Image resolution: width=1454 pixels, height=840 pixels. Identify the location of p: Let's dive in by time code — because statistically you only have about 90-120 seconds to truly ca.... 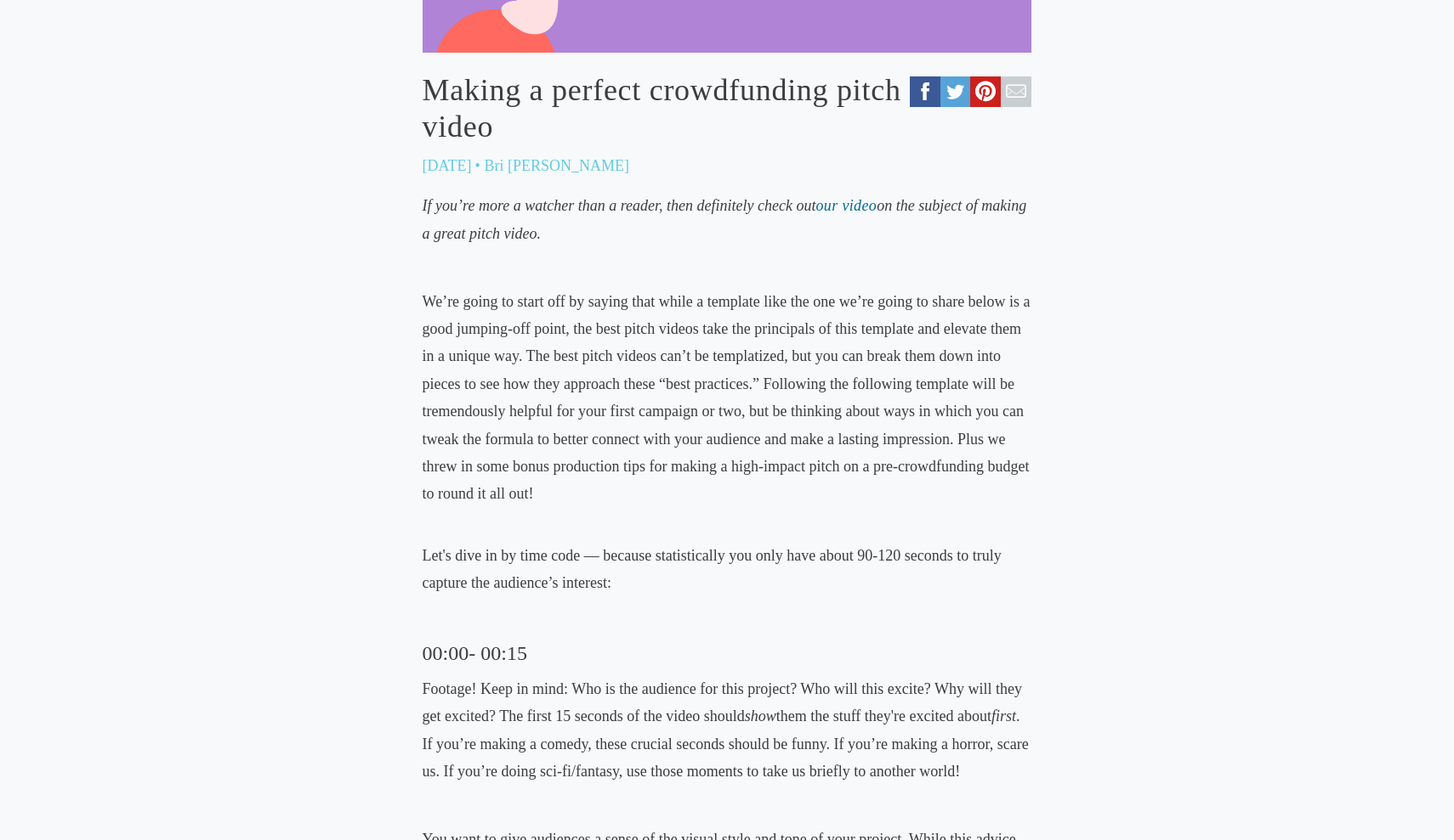
(727, 569).